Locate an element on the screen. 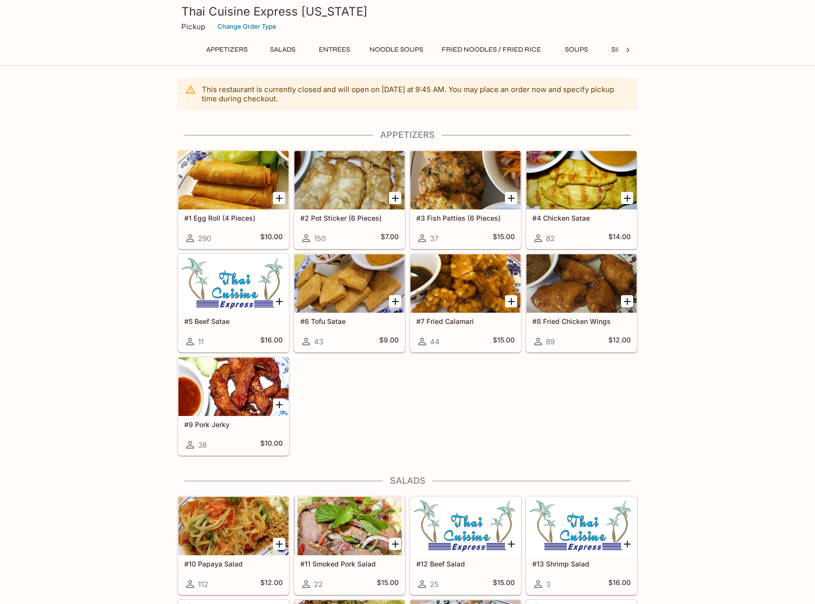 The height and width of the screenshot is (604, 815). div: #12 Beef Salad is located at coordinates (466, 526).